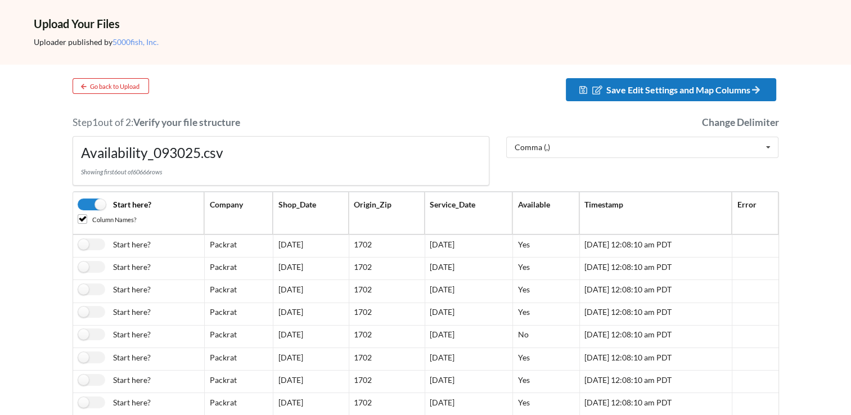 This screenshot has height=415, width=851. What do you see at coordinates (468, 213) in the screenshot?
I see `th: Service_Date` at bounding box center [468, 213].